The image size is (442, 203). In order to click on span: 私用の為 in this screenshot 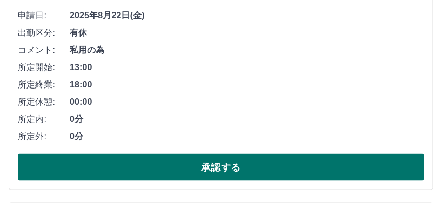, I will do `click(247, 50)`.